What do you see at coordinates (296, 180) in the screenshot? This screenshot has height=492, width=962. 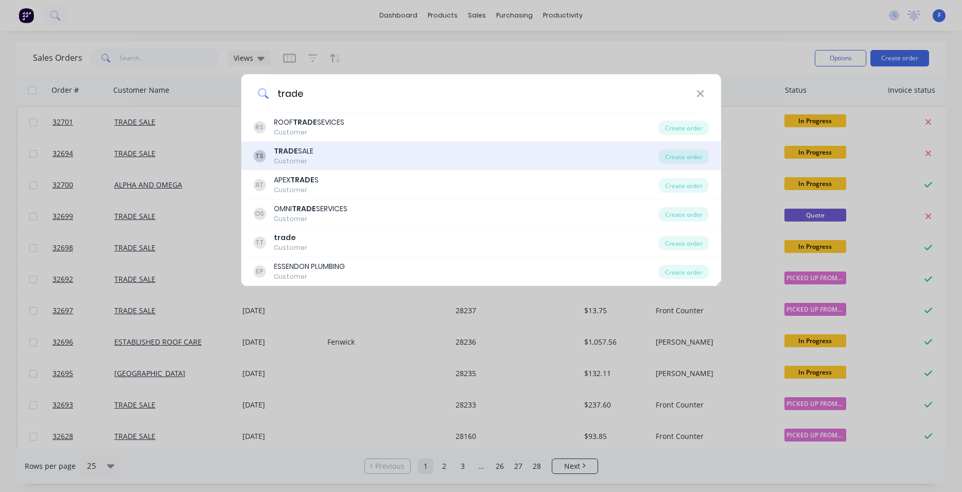 I see `div: APEX S` at bounding box center [296, 180].